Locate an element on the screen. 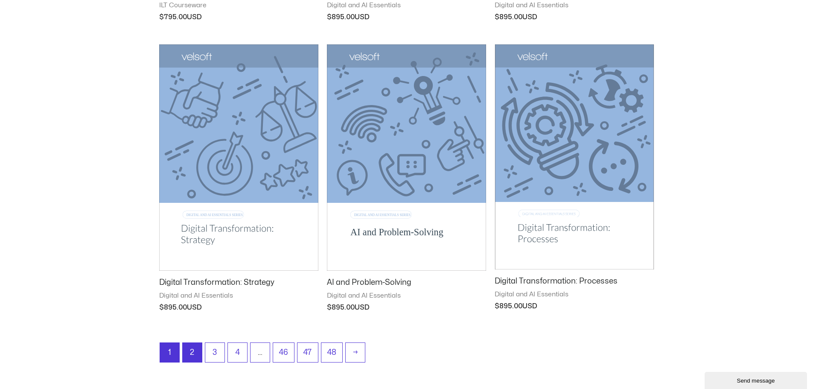 The width and height of the screenshot is (813, 389). h2: Digital Transformation: Strategy is located at coordinates (239, 282).